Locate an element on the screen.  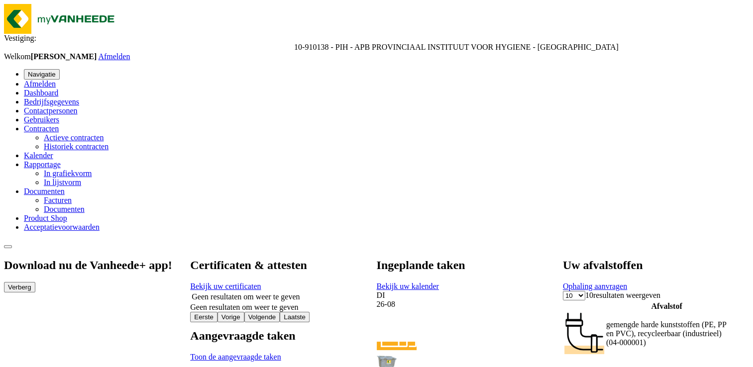
label: resultaten weergeven is located at coordinates (627, 295).